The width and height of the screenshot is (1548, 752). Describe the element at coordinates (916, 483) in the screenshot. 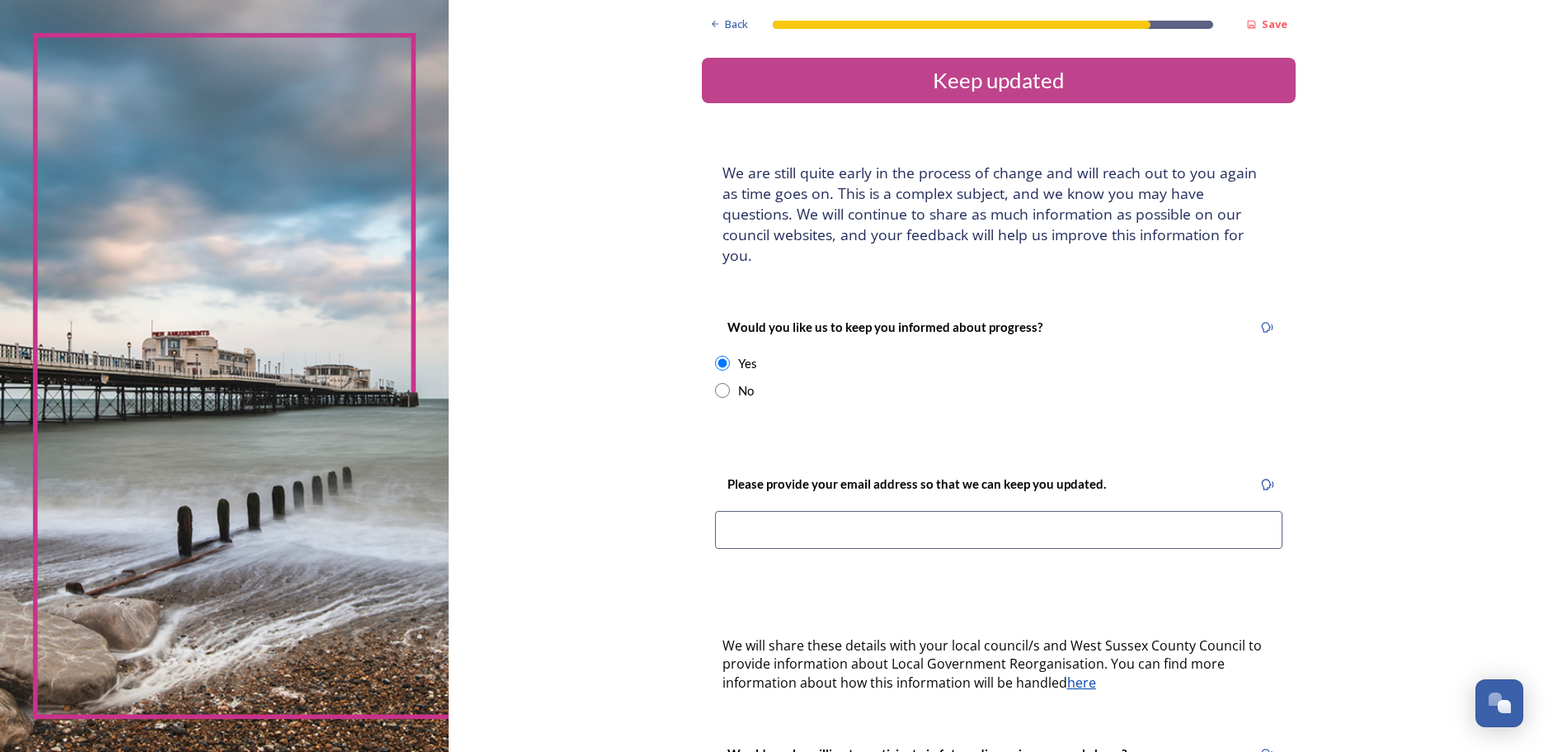

I see `strong: Please provide your email address so that we can keep you updated.` at that location.